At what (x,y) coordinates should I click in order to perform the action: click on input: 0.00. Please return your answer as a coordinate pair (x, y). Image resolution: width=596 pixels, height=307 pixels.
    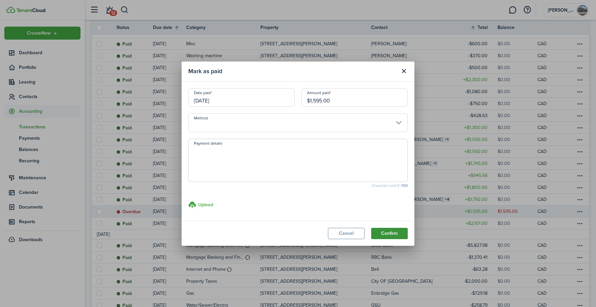
    Looking at the image, I should click on (354, 97).